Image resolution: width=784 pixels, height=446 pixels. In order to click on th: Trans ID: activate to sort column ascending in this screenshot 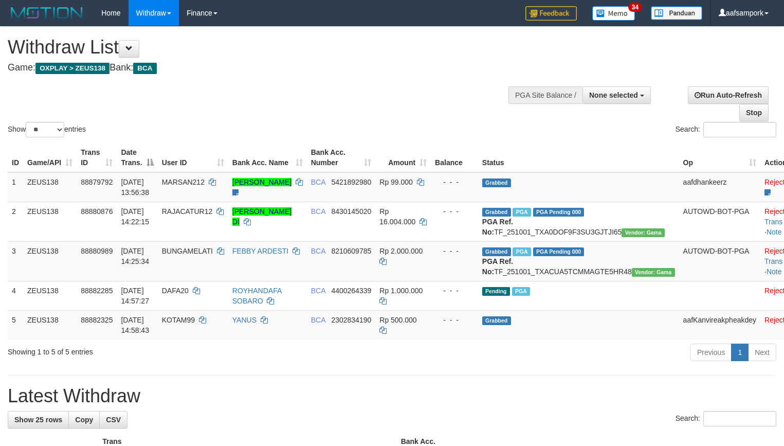, I will do `click(97, 157)`.